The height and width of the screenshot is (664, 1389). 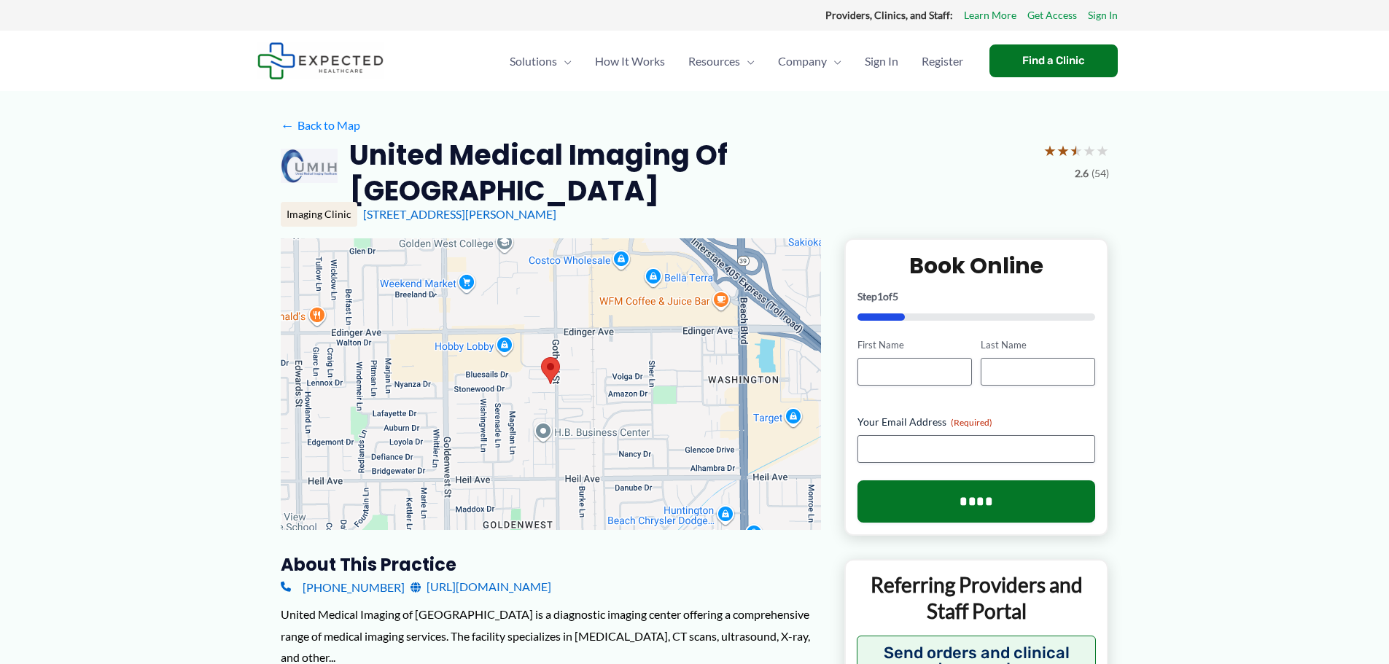 What do you see at coordinates (1054, 61) in the screenshot?
I see `a: Find a Clinic` at bounding box center [1054, 61].